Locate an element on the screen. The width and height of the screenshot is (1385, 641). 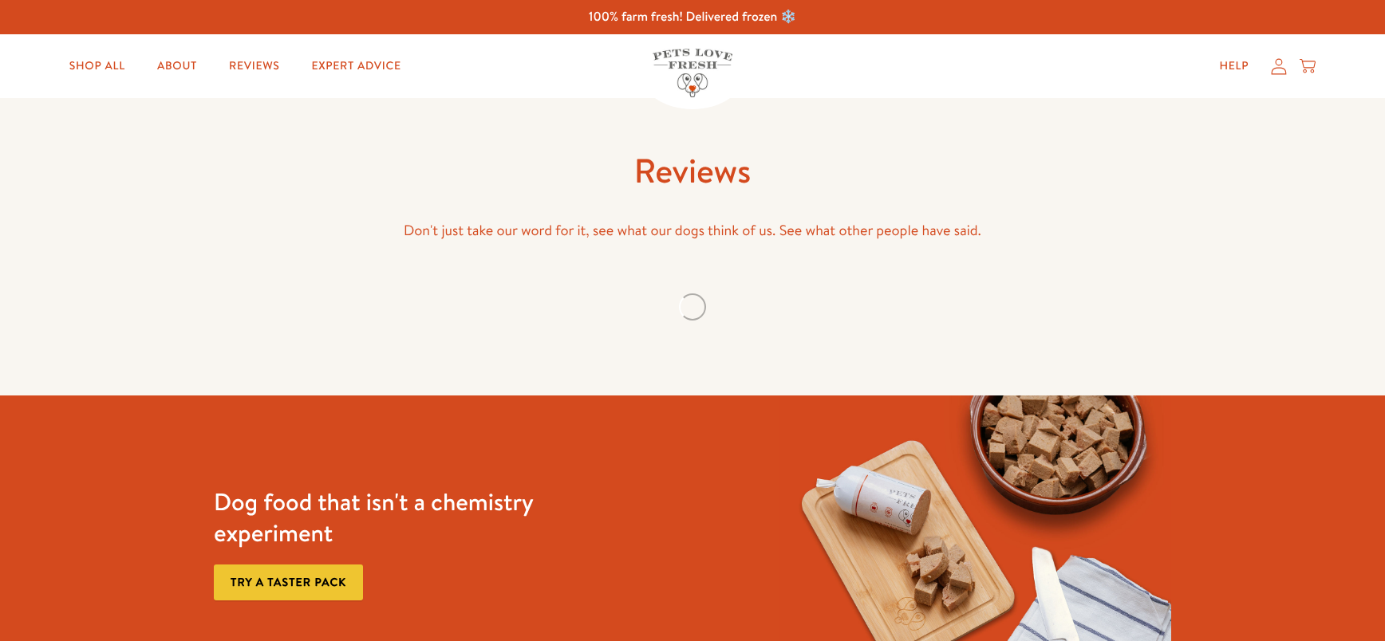
a: Help is located at coordinates (1233, 66).